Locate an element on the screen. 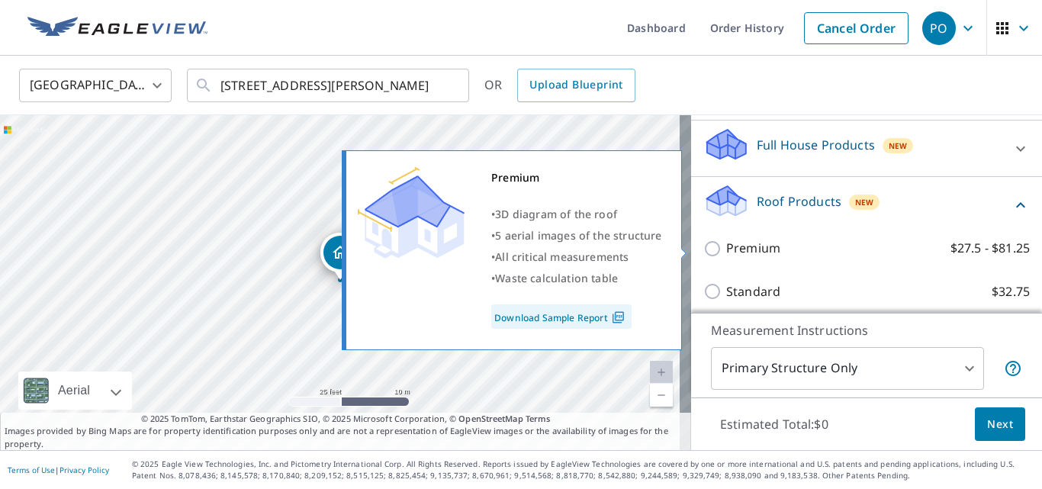  img: EV Logo is located at coordinates (117, 28).